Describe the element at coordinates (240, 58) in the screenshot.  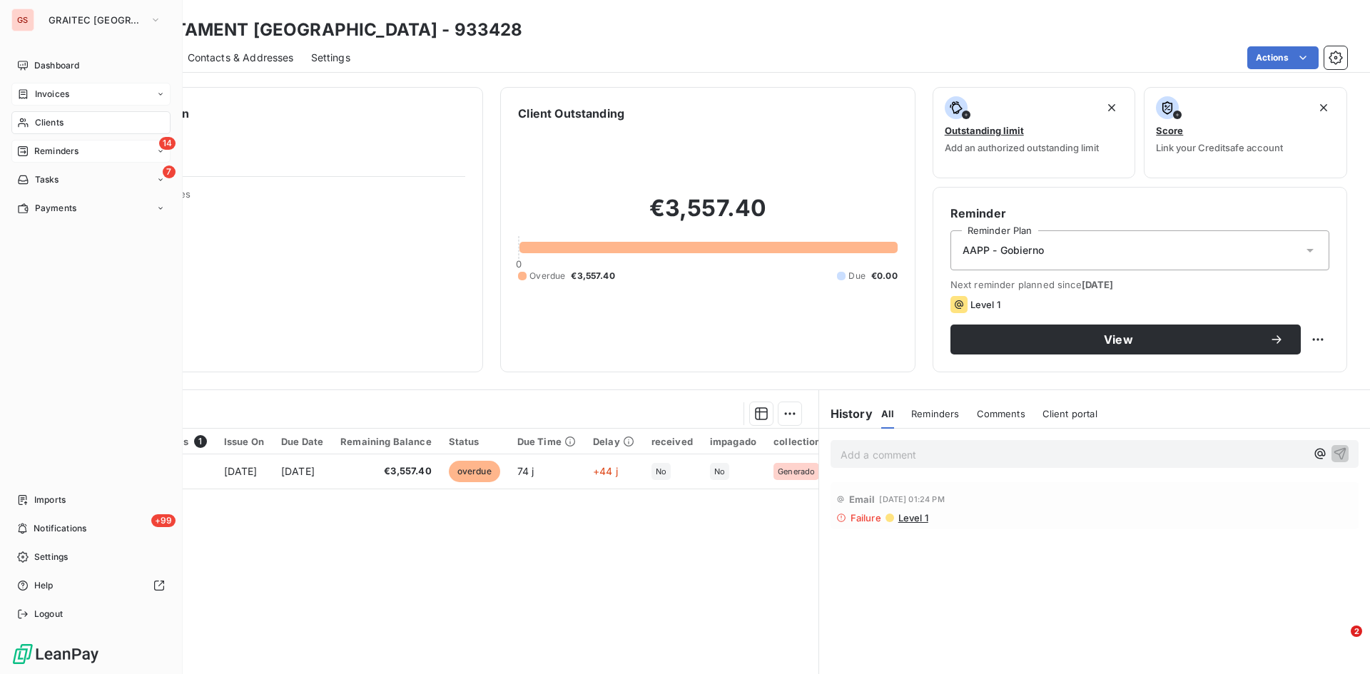
I see `span: Contacts & Addresses` at that location.